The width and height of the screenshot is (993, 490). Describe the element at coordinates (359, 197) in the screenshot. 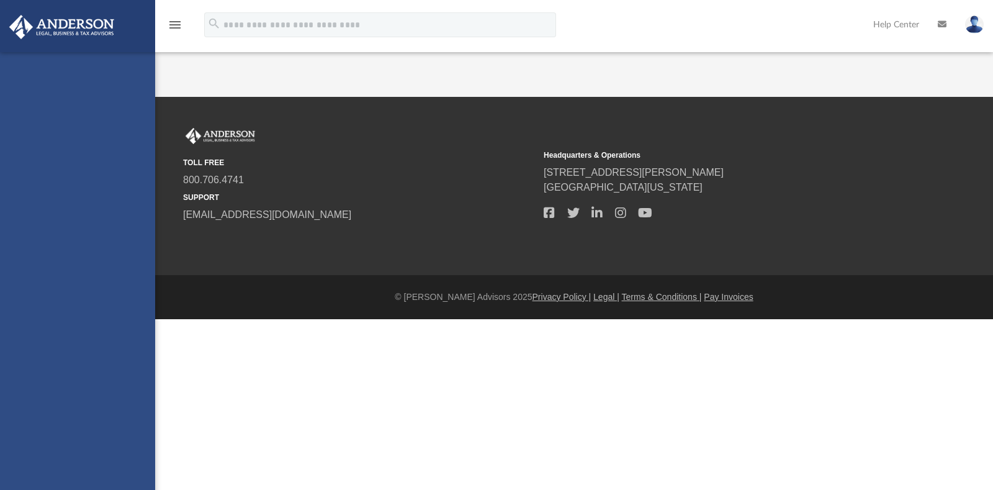

I see `small: SUPPORT` at that location.